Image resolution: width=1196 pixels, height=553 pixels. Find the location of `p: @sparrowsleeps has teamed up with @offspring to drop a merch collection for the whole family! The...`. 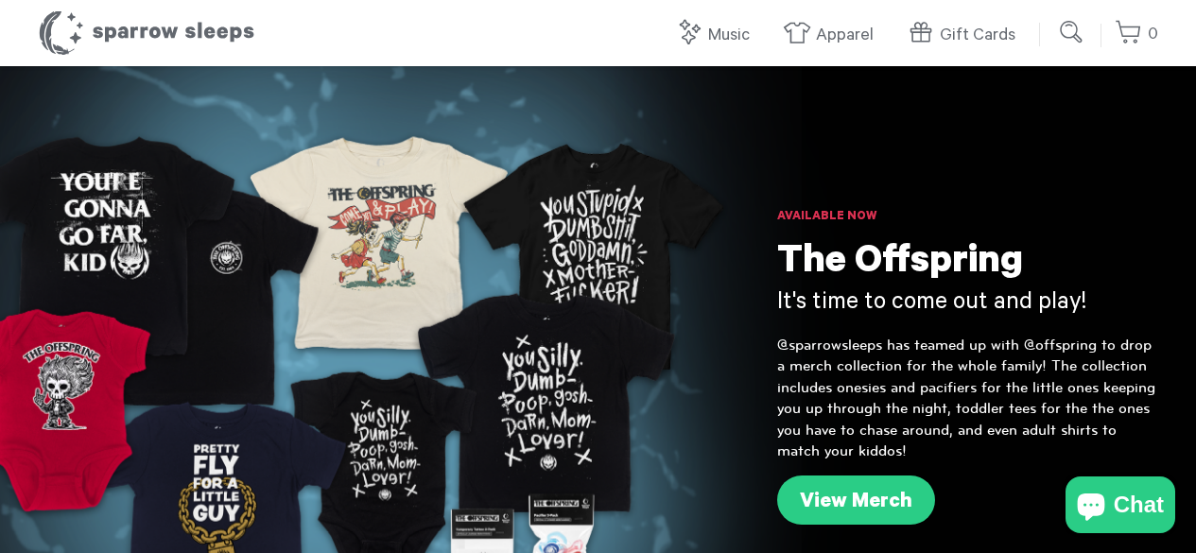

p: @sparrowsleeps has teamed up with @offspring to drop a merch collection for the whole family! The... is located at coordinates (968, 398).